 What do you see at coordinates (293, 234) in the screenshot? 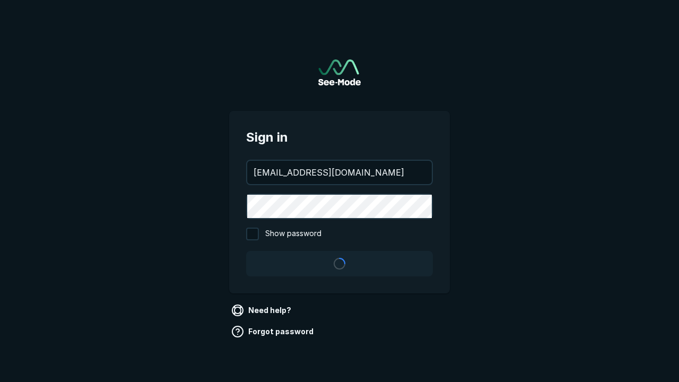
I see `span: Show password` at bounding box center [293, 234].